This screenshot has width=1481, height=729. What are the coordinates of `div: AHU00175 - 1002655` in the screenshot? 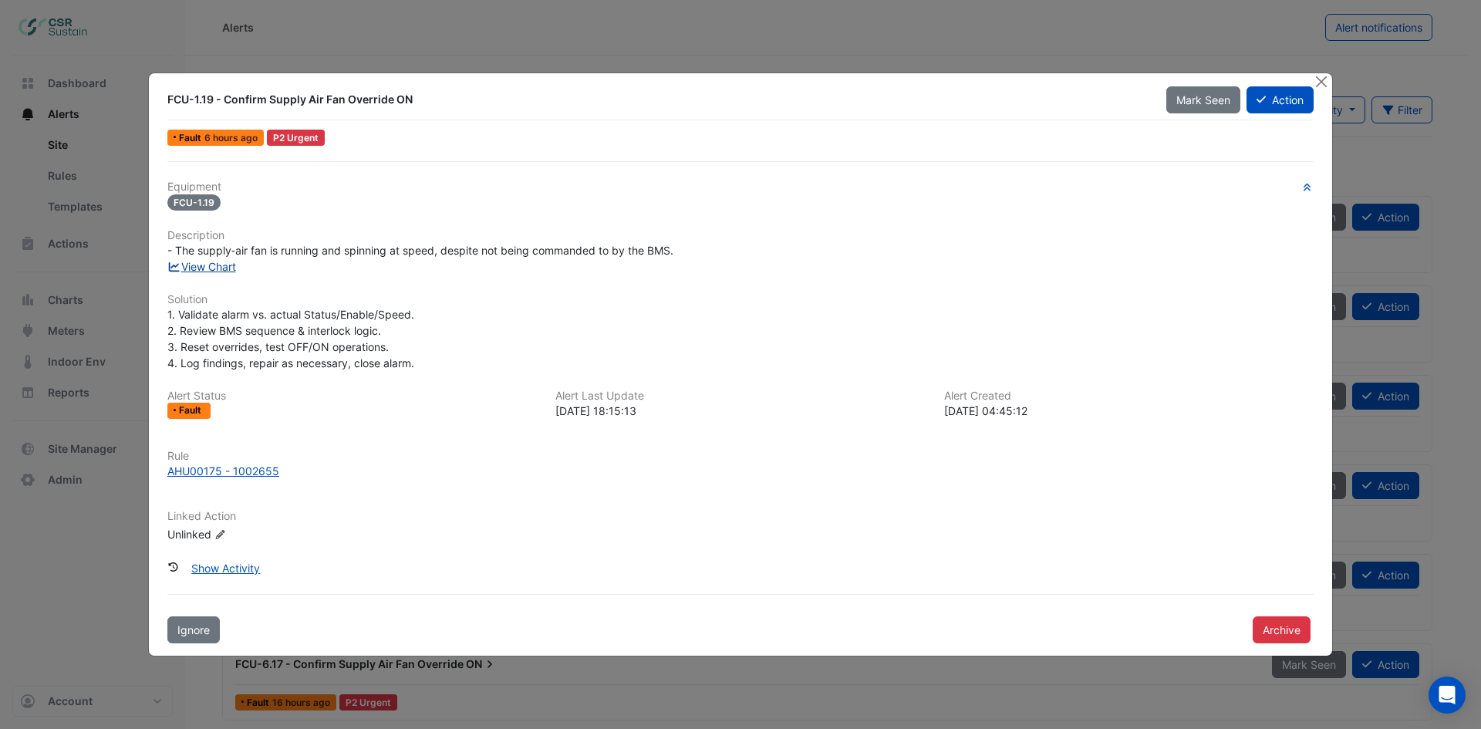 It's located at (223, 471).